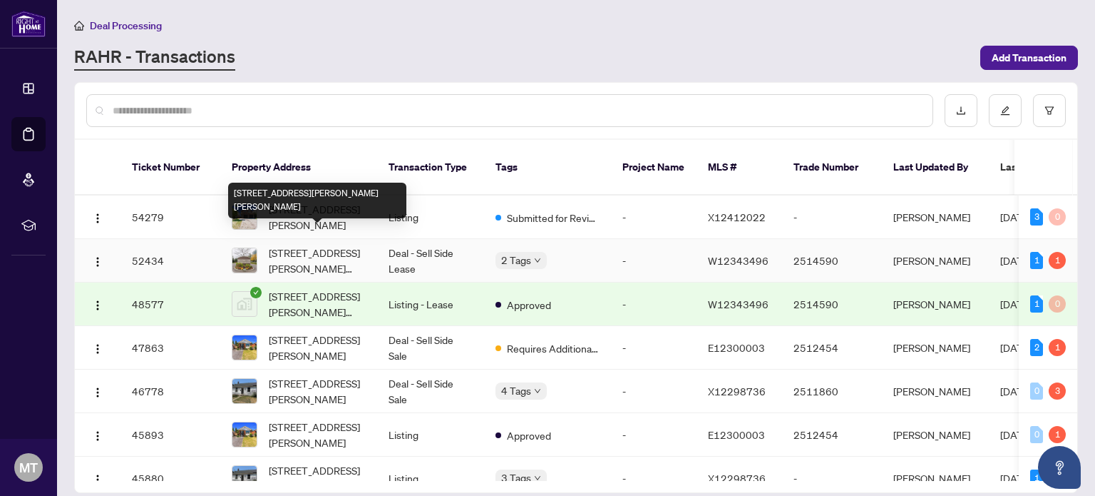  I want to click on td: 52434, so click(170, 260).